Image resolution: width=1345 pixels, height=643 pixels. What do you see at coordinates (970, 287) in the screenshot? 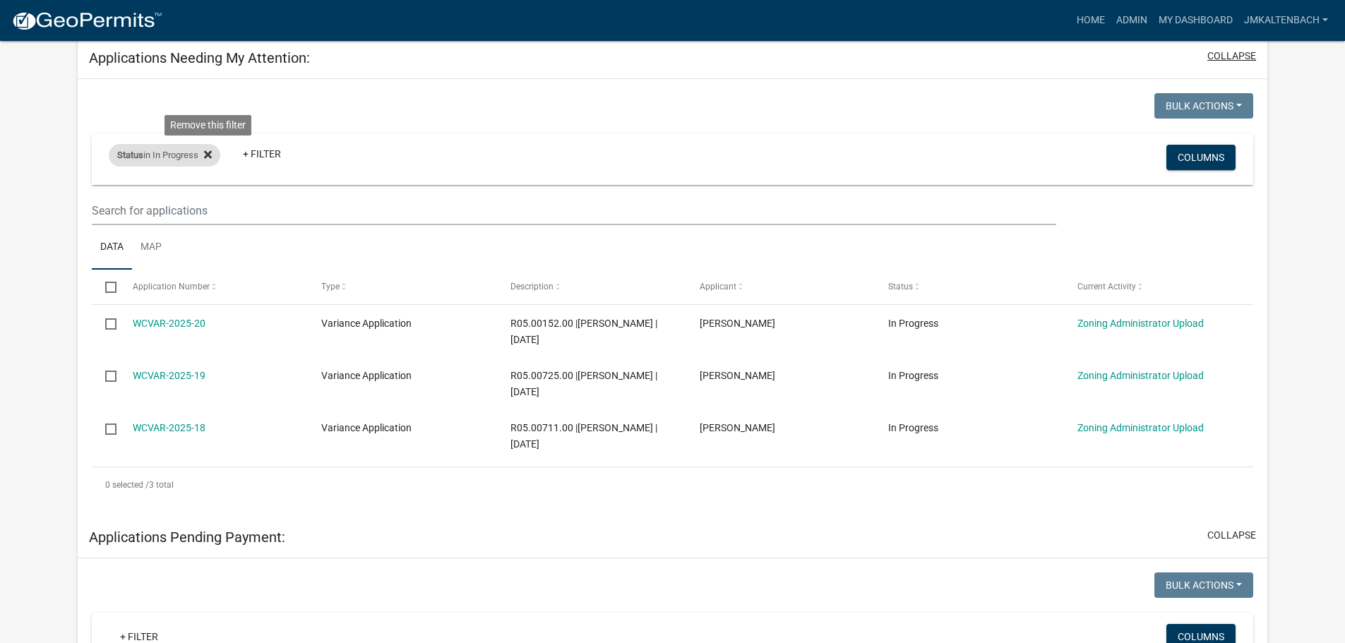
I see `datatable-header-cell: Status` at bounding box center [970, 287].